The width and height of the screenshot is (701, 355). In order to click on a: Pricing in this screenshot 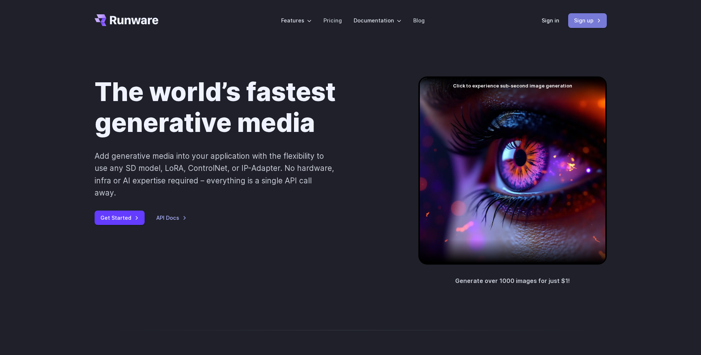, I will do `click(333, 20)`.